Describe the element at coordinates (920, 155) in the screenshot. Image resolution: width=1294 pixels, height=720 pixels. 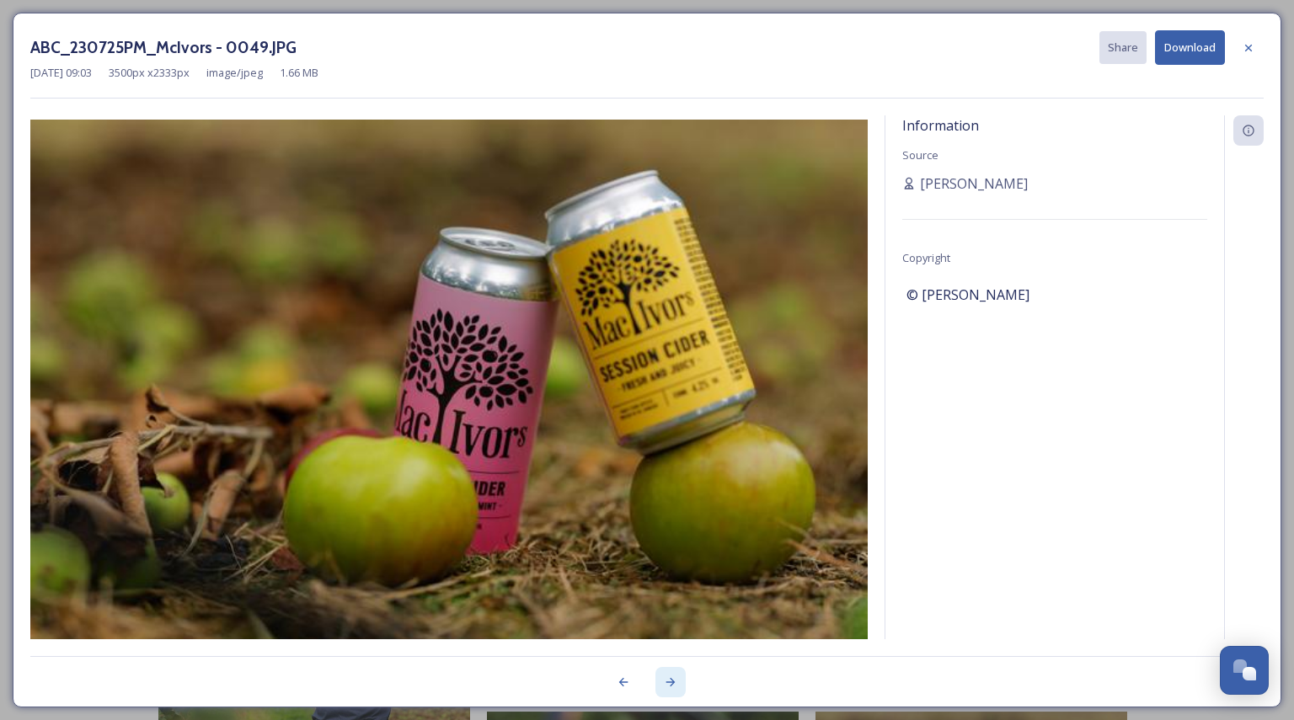
I see `span: Source` at that location.